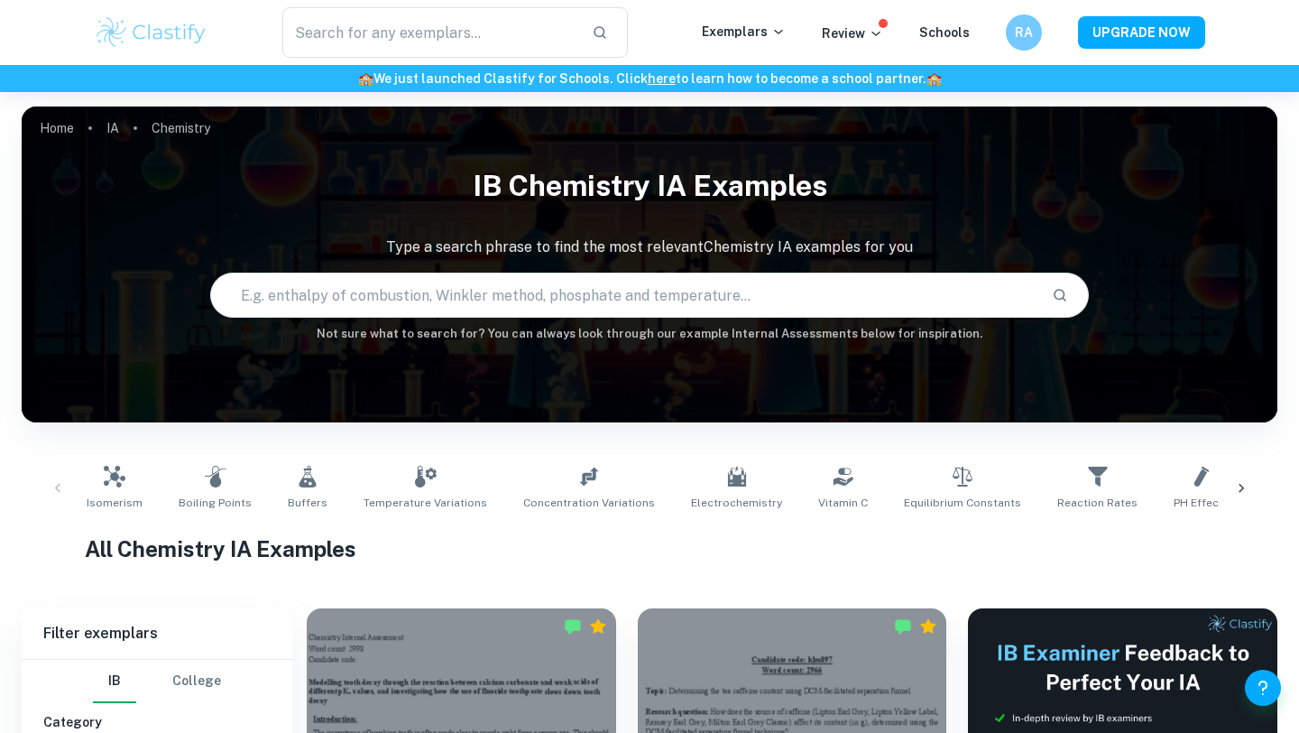 Image resolution: width=1299 pixels, height=733 pixels. I want to click on a: Home, so click(57, 128).